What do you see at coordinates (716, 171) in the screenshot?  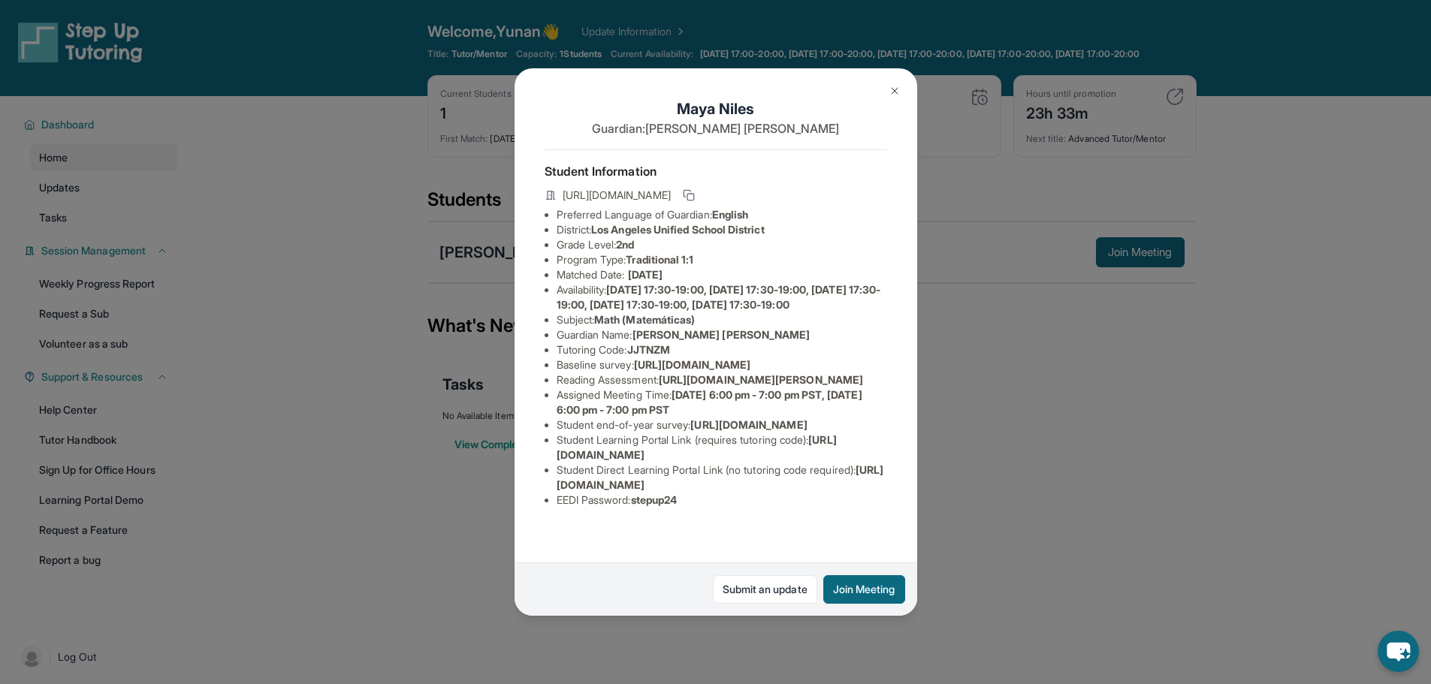 I see `h4: Student Information` at bounding box center [716, 171].